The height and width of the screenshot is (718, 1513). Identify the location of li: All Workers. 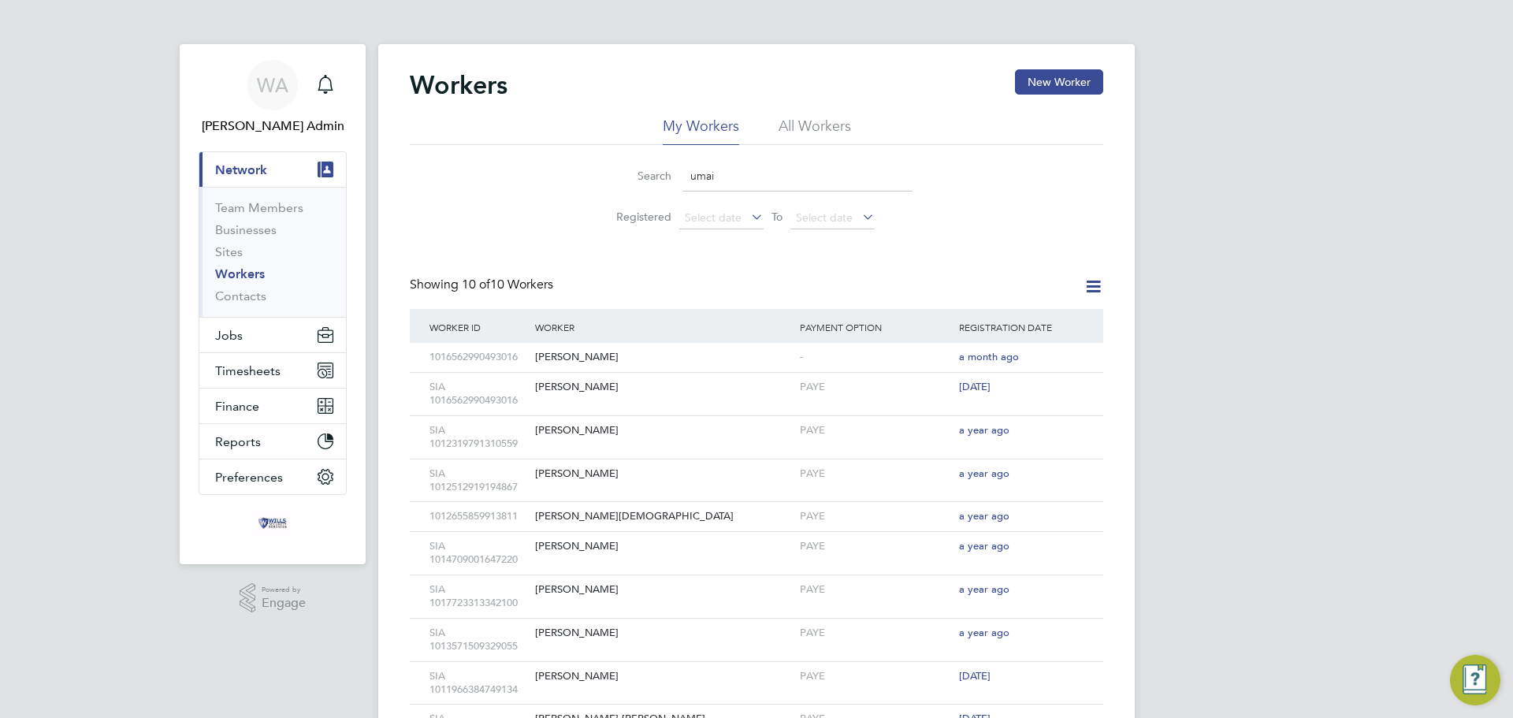
(815, 131).